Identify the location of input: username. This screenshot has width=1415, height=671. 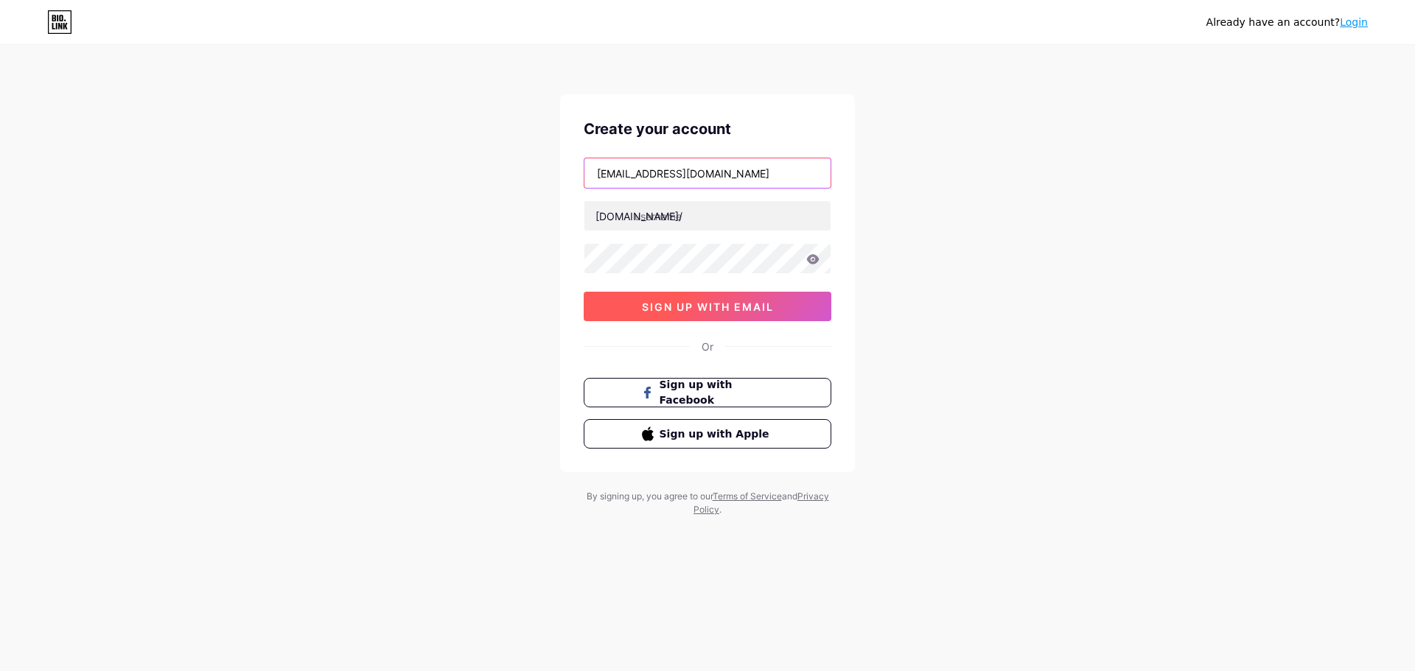
(707, 216).